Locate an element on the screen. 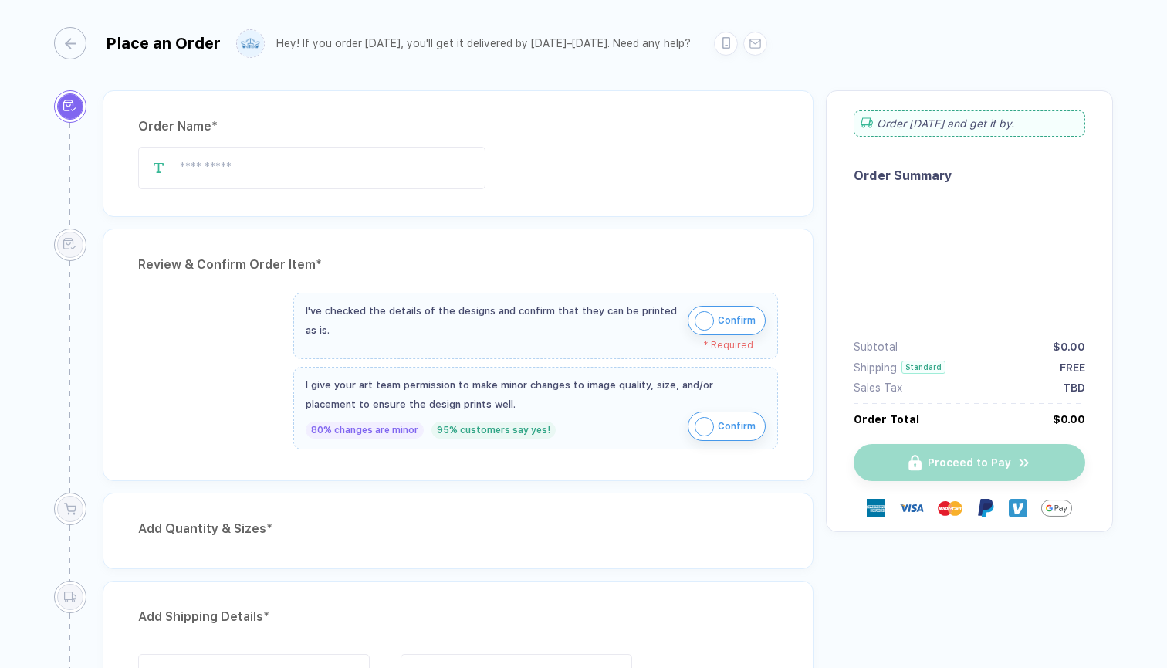  img: visa is located at coordinates (912, 508).